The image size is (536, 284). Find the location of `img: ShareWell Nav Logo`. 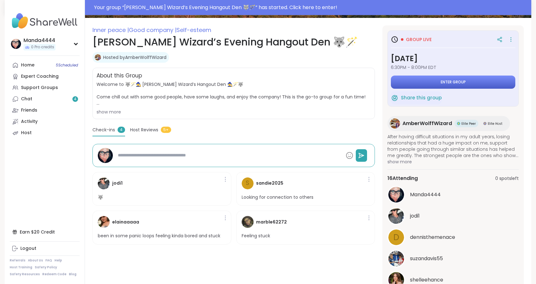

img: ShareWell Nav Logo is located at coordinates (44, 21).